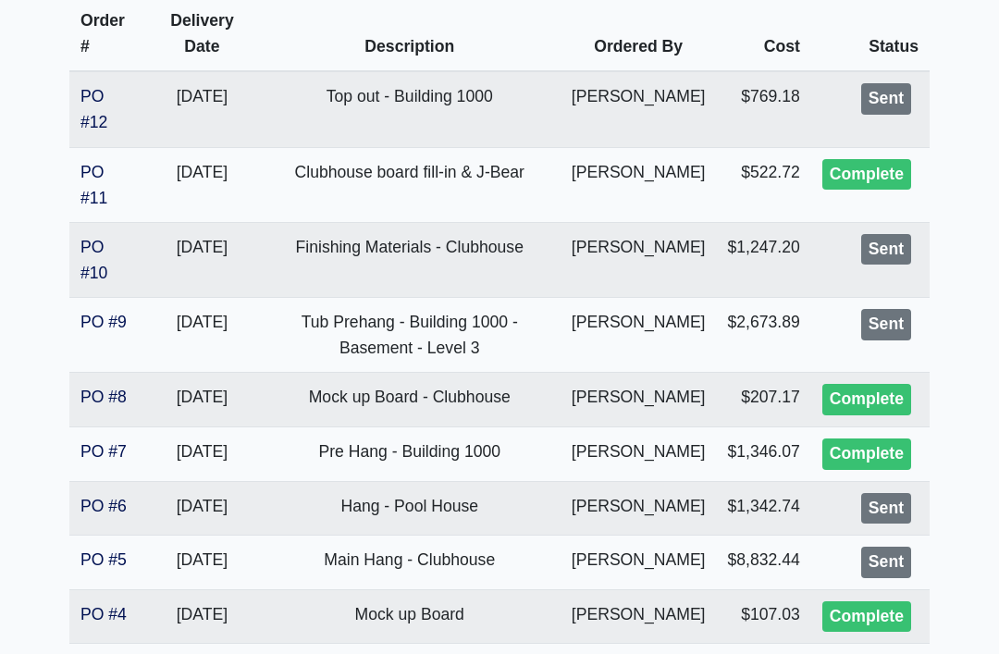 This screenshot has width=999, height=654. What do you see at coordinates (410, 616) in the screenshot?
I see `td: Mock up Board` at bounding box center [410, 616].